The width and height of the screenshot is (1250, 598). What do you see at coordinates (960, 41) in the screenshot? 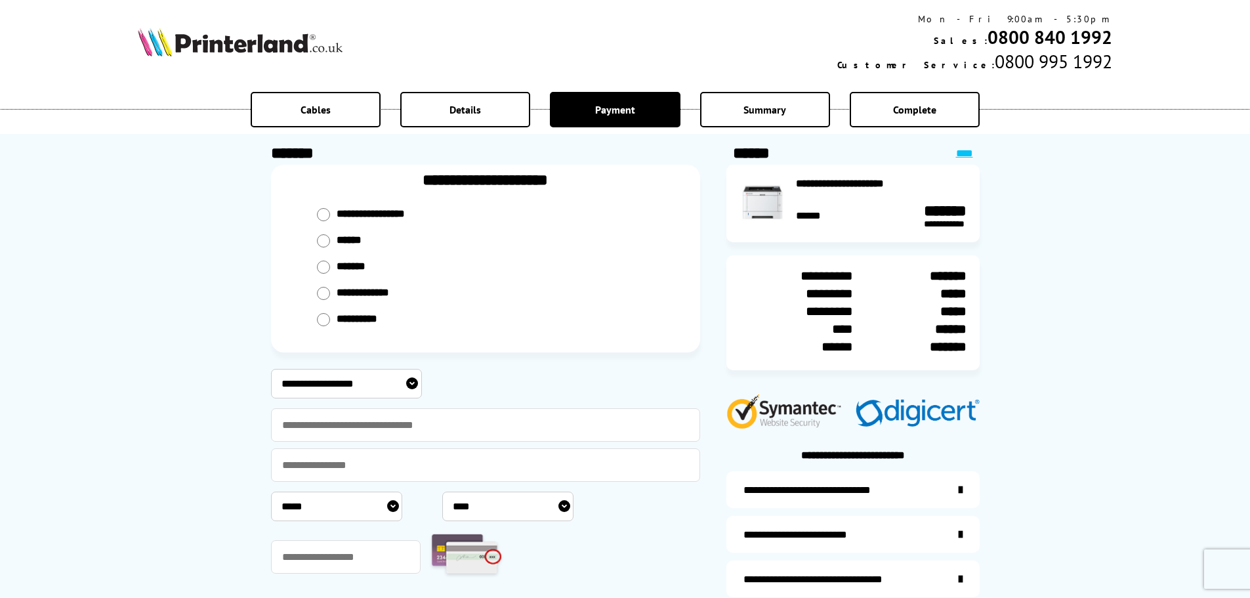
I see `span: Sales:` at bounding box center [960, 41].